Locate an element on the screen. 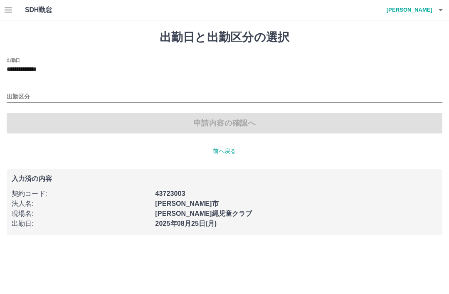 Image resolution: width=449 pixels, height=294 pixels. p: 法人名 : is located at coordinates (81, 204).